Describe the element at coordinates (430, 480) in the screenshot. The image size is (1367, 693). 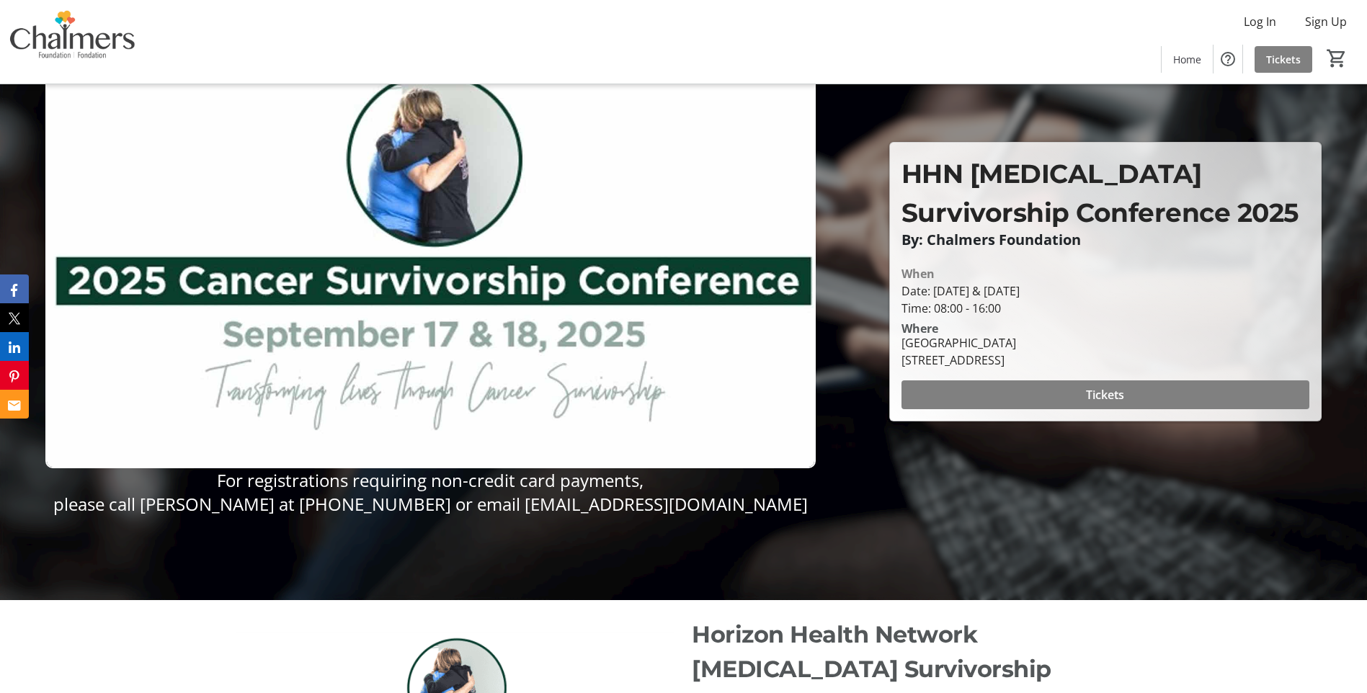
I see `span: For registrations requiring non-credit card payments,` at that location.